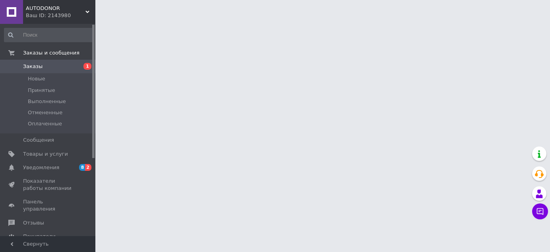  Describe the element at coordinates (41, 90) in the screenshot. I see `span: Принятые` at that location.